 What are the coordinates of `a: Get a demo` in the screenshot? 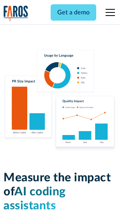 It's located at (73, 12).